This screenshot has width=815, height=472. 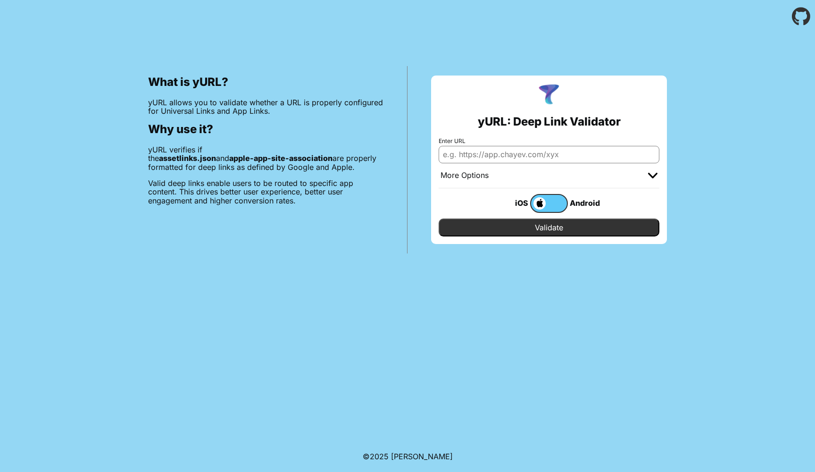 What do you see at coordinates (549, 154) in the screenshot?
I see `input: e.g. https://app.chayev.com/xyx` at bounding box center [549, 154].